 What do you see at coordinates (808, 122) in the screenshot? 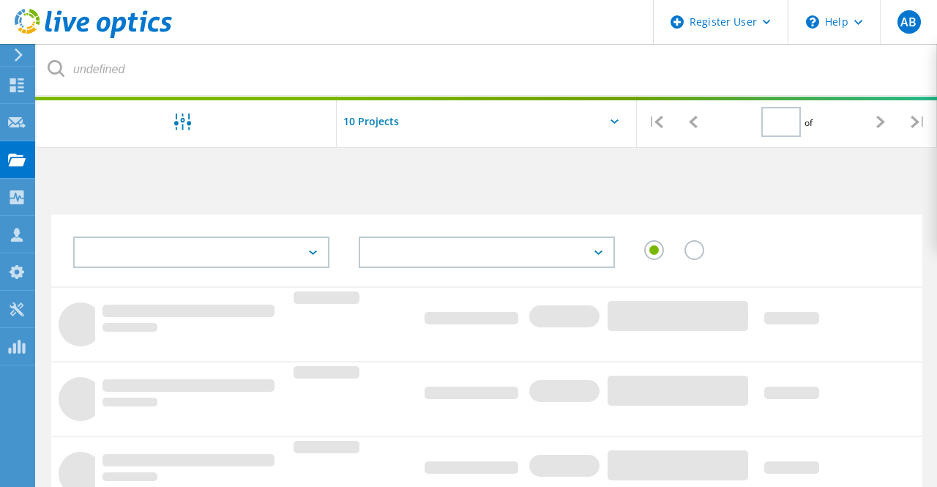
I see `span: of` at bounding box center [808, 122].